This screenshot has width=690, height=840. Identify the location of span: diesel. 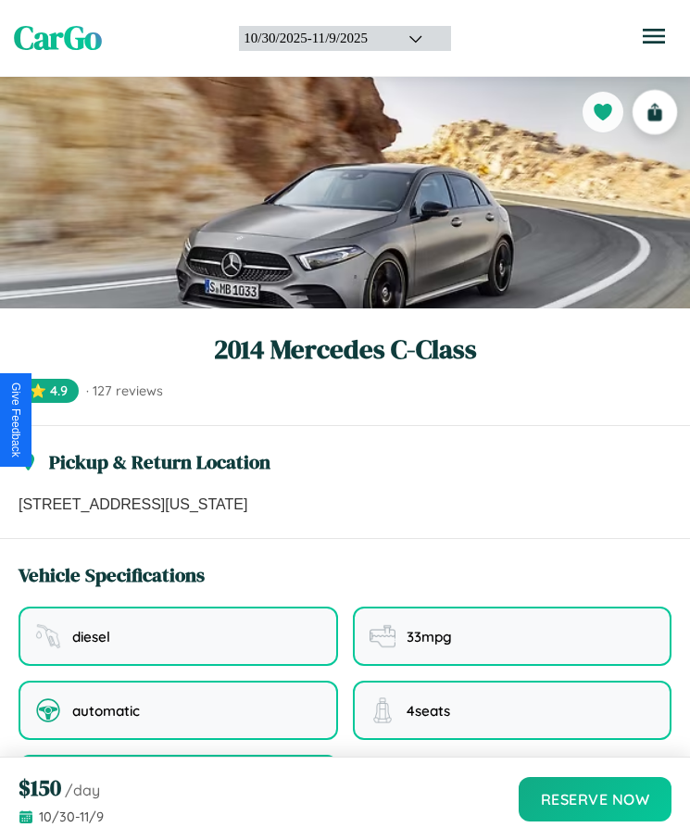
(91, 636).